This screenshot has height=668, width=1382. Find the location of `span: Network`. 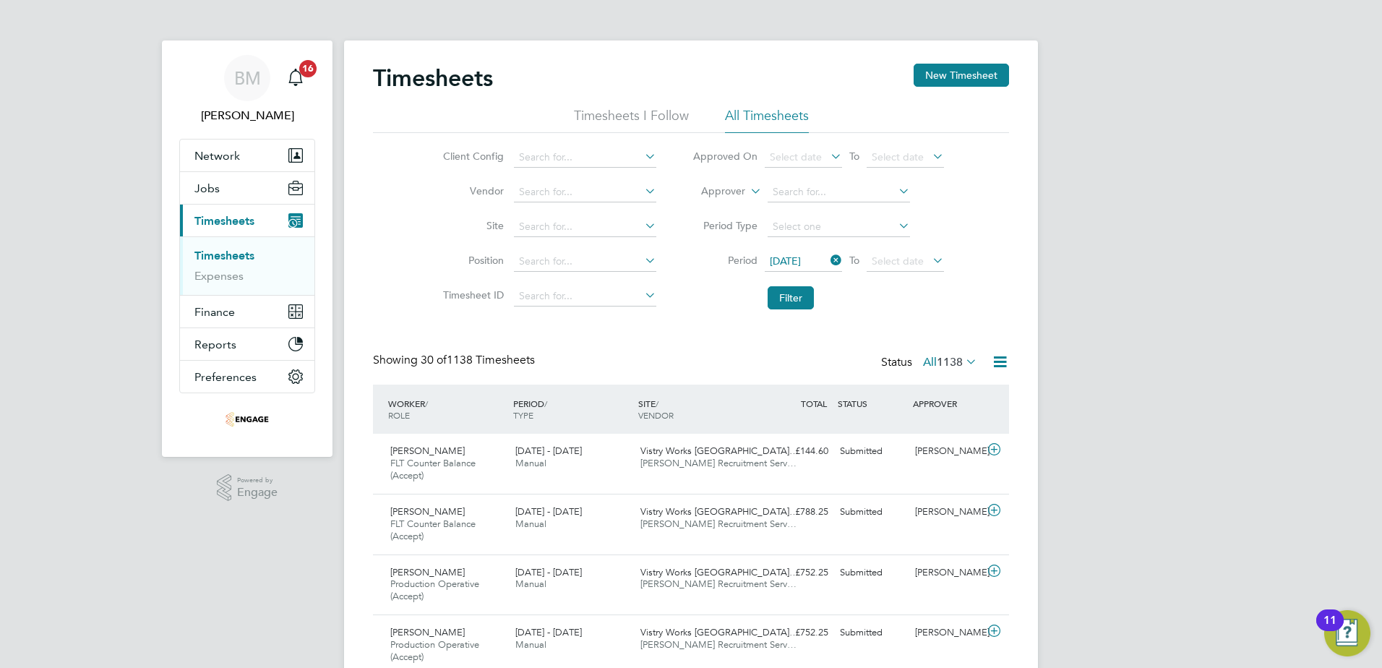

span: Network is located at coordinates (217, 155).